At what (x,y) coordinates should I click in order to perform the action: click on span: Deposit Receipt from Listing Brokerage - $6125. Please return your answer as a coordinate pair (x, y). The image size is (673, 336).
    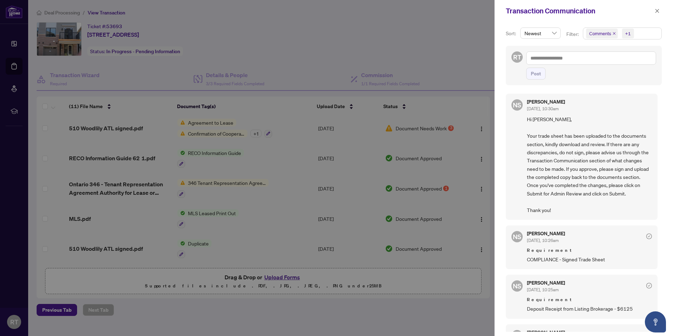
    Looking at the image, I should click on (589, 308).